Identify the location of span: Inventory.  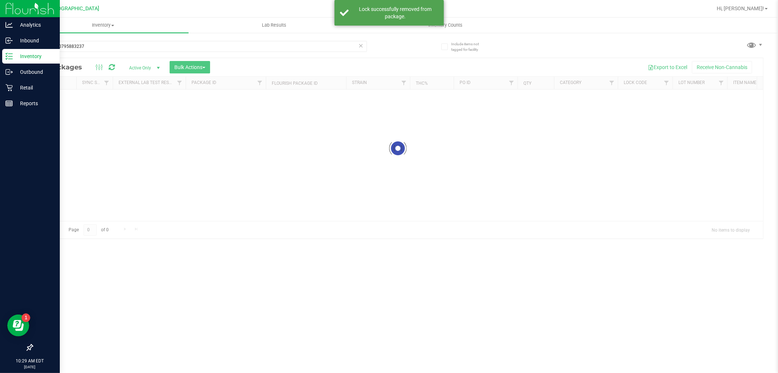
(103, 25).